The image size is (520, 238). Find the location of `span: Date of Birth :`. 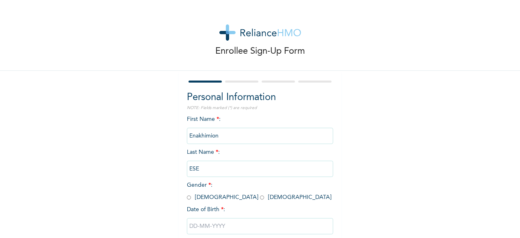

span: Date of Birth : is located at coordinates (206, 209).